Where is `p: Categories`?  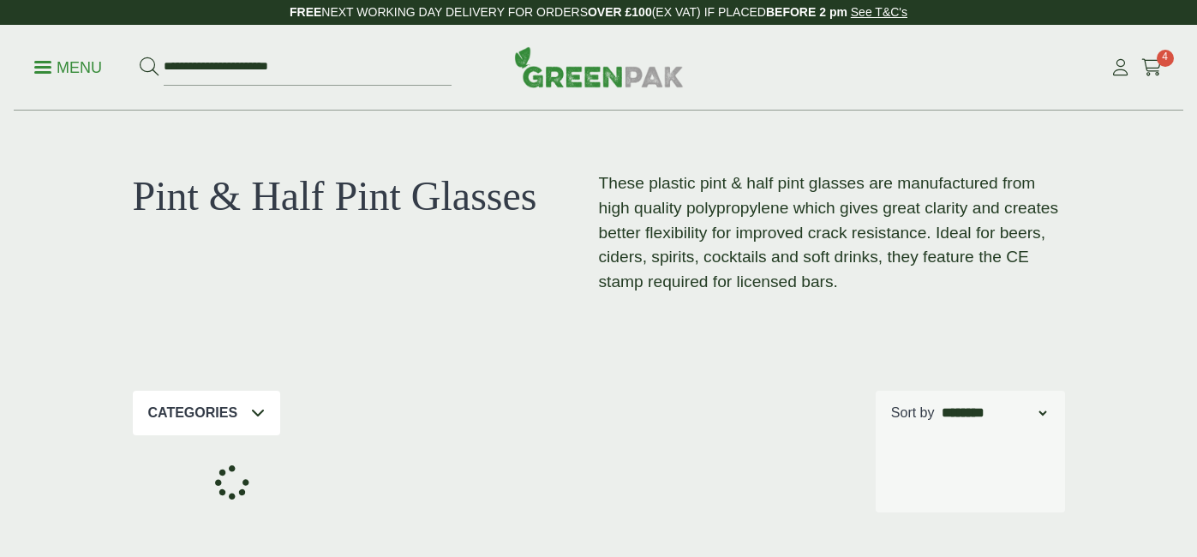
p: Categories is located at coordinates (193, 413).